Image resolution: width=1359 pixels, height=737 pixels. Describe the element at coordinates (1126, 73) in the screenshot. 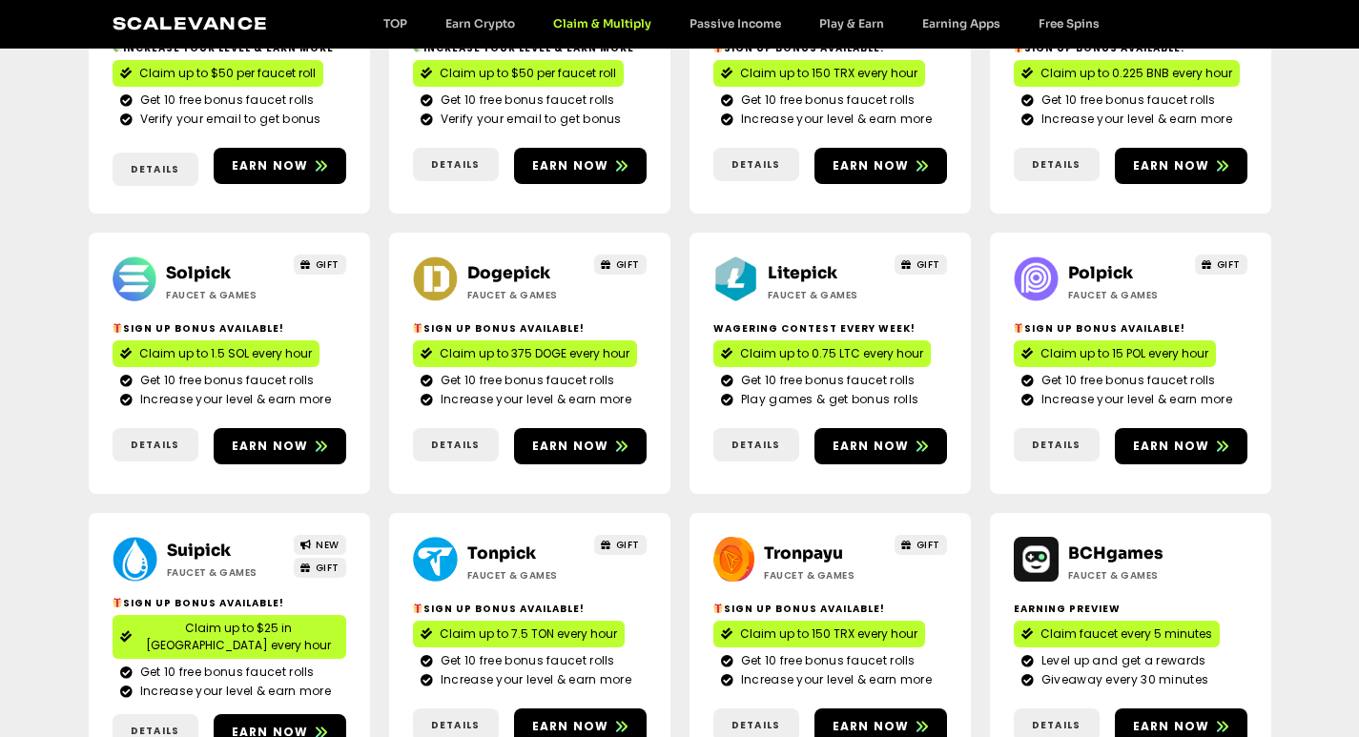

I see `a: Claim up to 0.225 BNB every hour` at that location.